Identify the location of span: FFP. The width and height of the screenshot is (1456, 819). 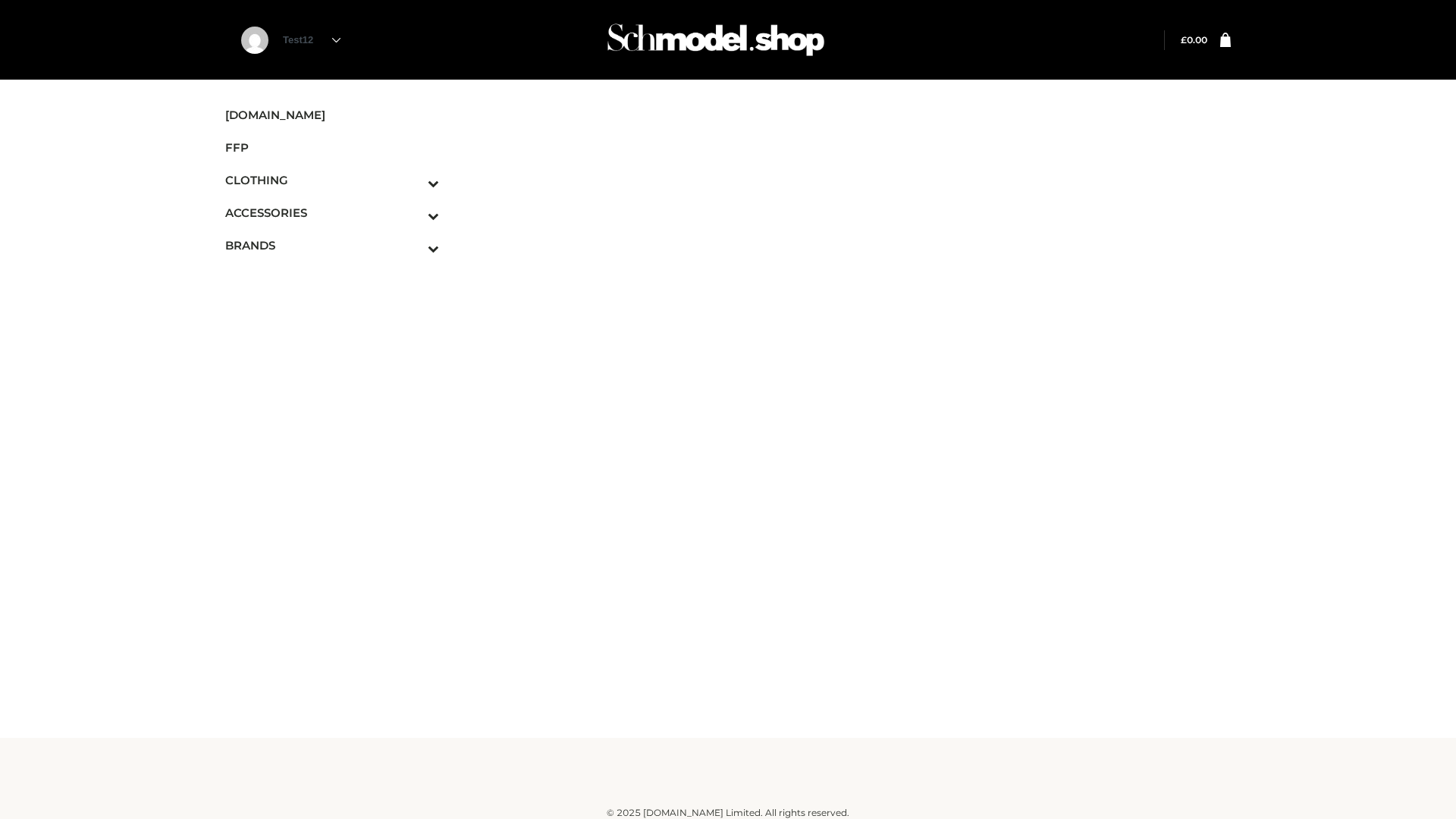
(332, 148).